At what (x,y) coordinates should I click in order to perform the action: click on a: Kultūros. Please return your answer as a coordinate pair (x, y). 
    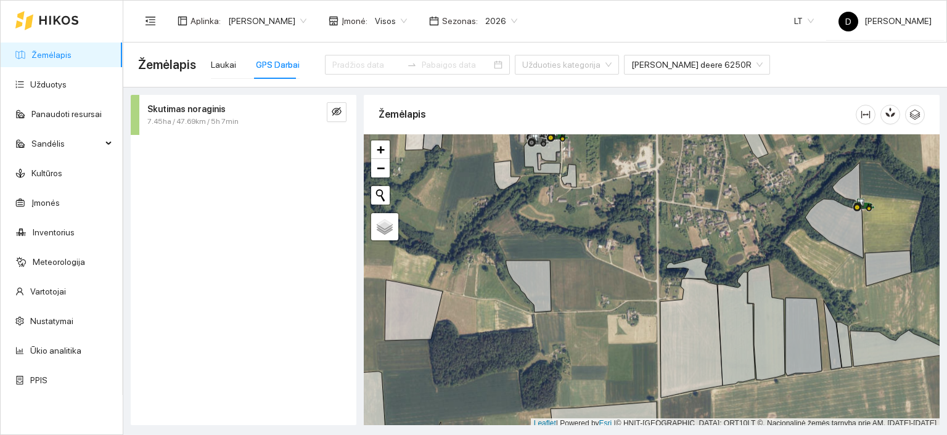
    Looking at the image, I should click on (47, 173).